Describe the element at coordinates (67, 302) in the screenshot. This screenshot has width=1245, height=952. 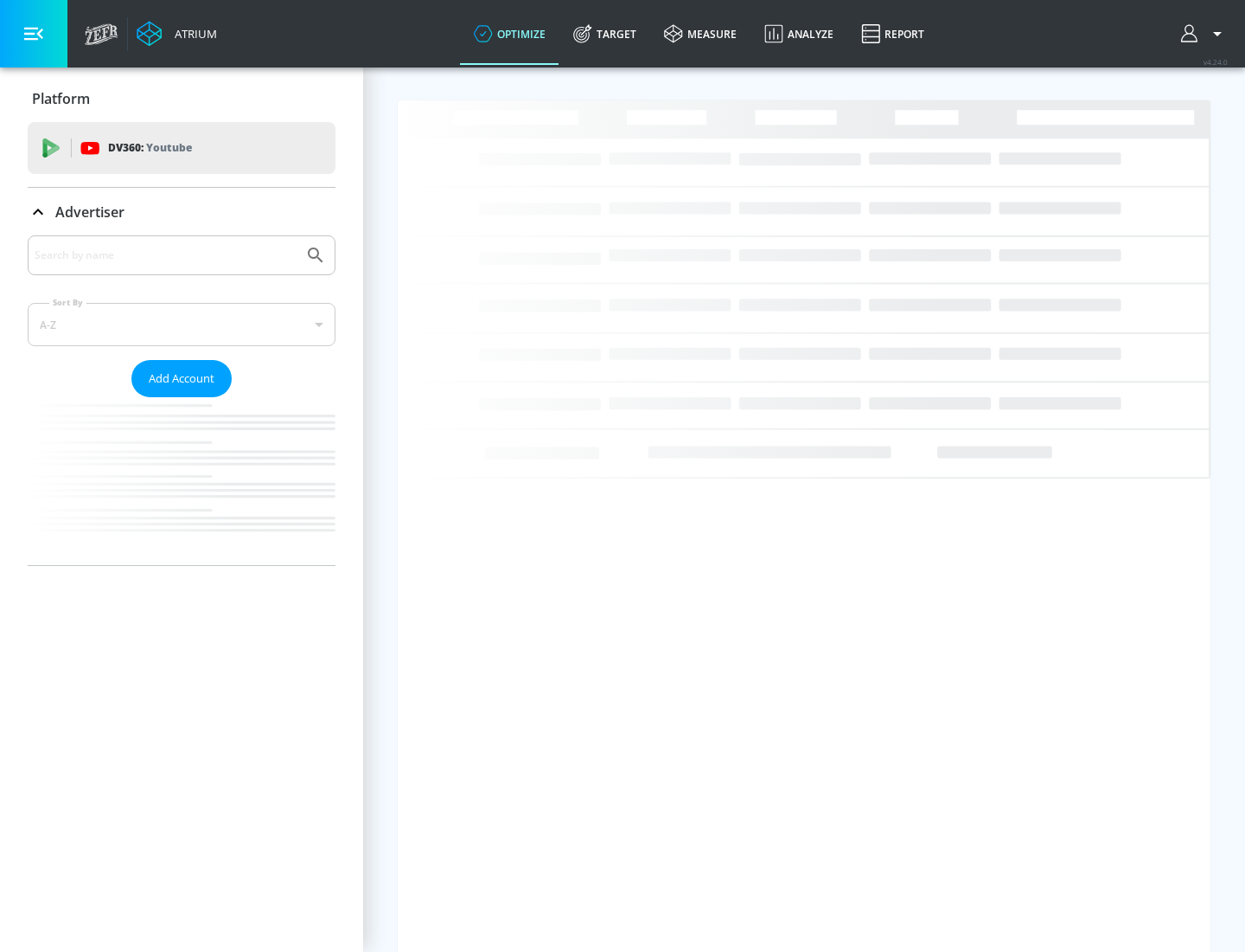
I see `label: Sort By` at that location.